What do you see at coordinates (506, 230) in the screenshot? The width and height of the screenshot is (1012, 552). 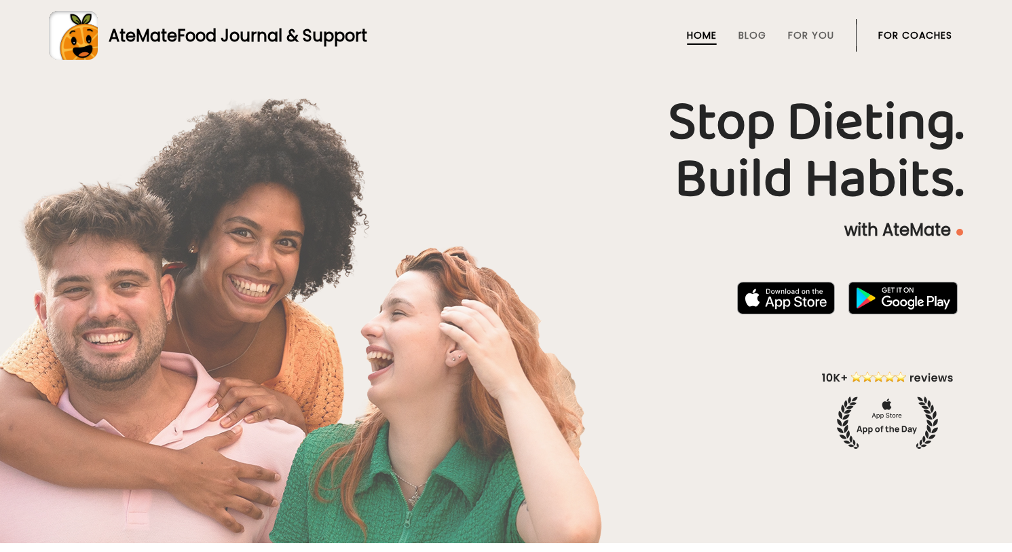 I see `p: with AteMate` at bounding box center [506, 230].